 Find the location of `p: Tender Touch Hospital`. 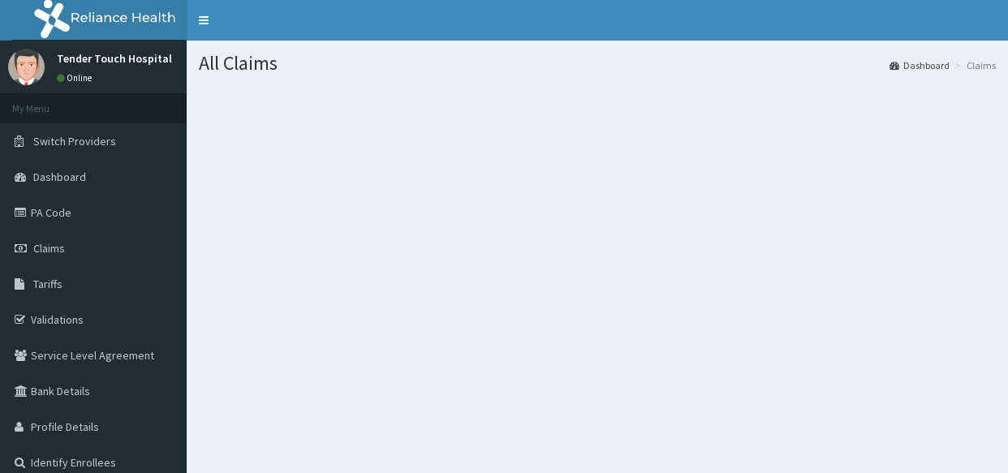

p: Tender Touch Hospital is located at coordinates (114, 58).